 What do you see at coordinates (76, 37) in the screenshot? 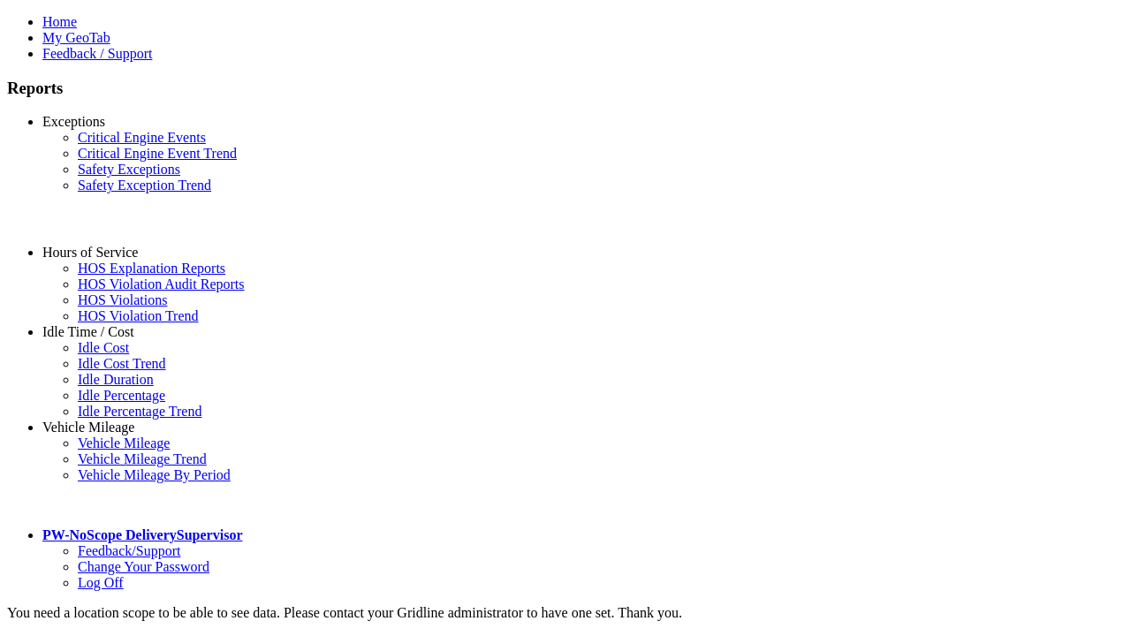
I see `a: My GeoTab` at bounding box center [76, 37].